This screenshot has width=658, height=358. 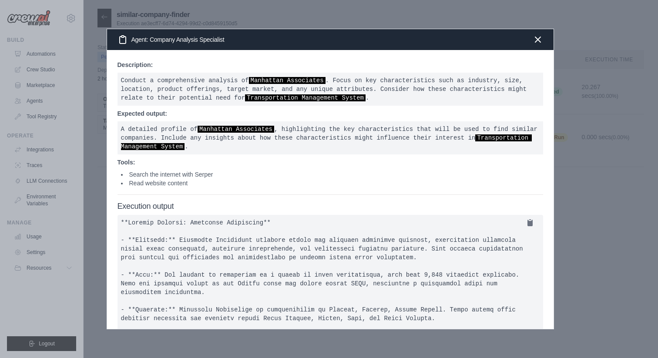 I want to click on strong: Expected output:, so click(x=142, y=114).